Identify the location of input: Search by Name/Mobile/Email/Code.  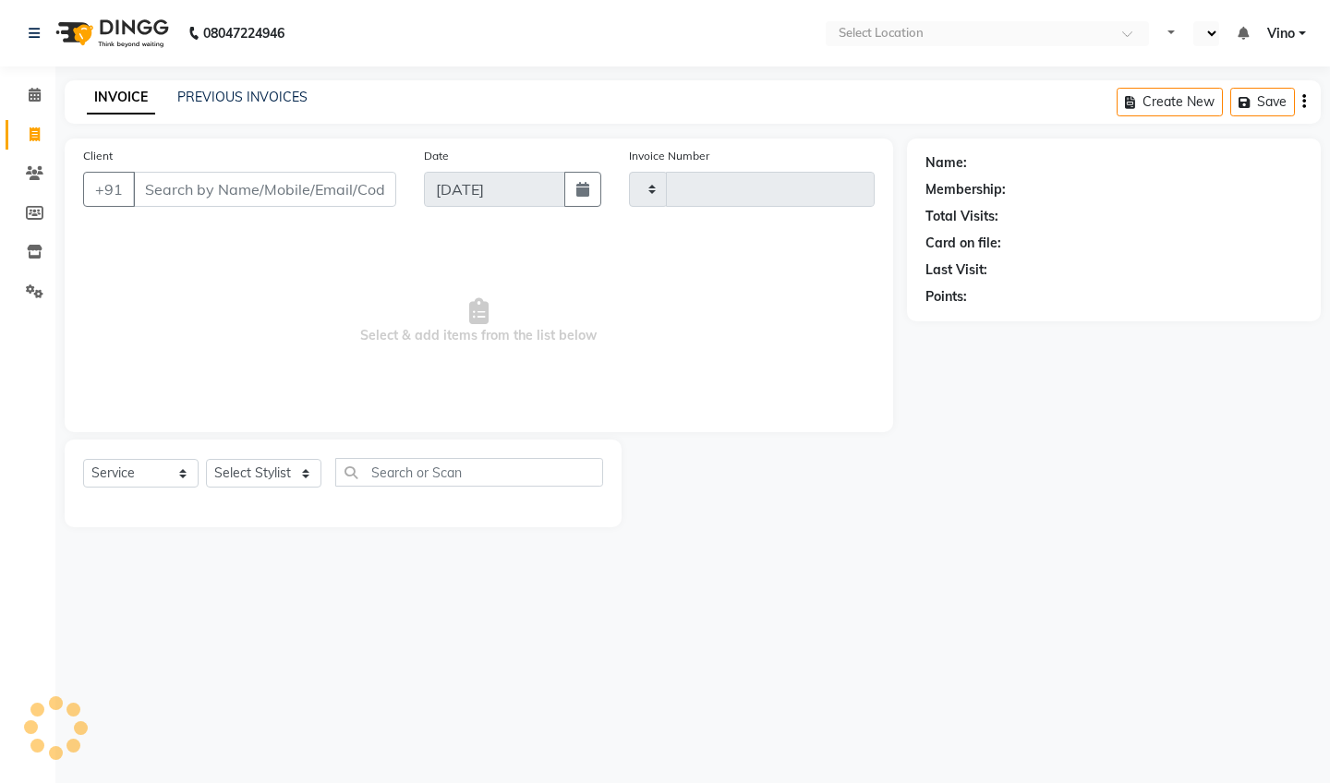
(264, 189).